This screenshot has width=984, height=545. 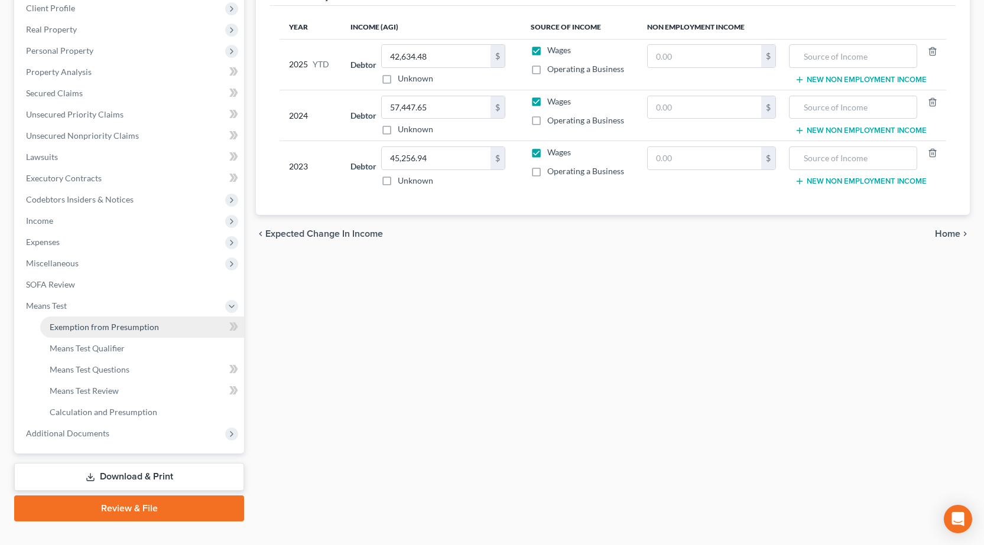 I want to click on div: 2024, so click(x=310, y=116).